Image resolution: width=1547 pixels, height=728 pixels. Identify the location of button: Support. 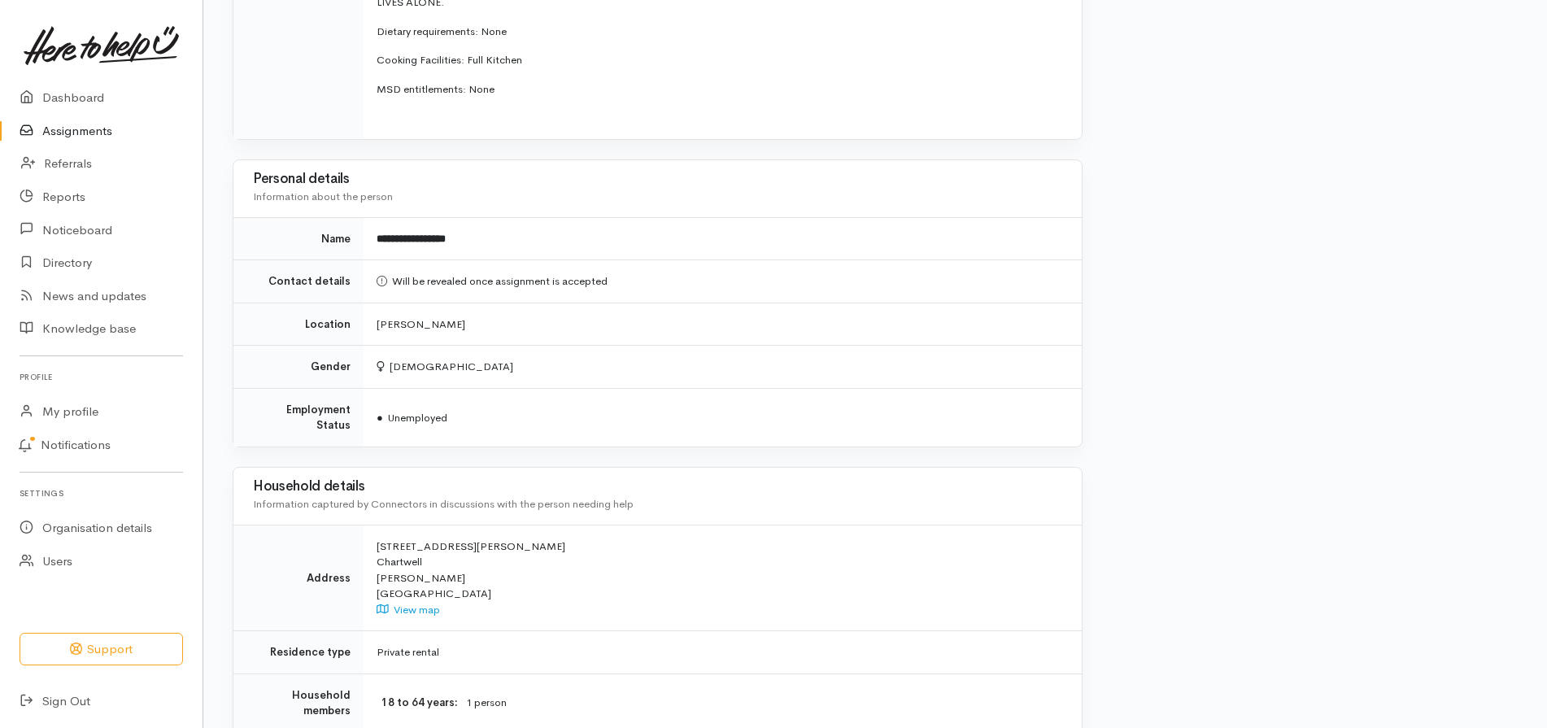
(101, 649).